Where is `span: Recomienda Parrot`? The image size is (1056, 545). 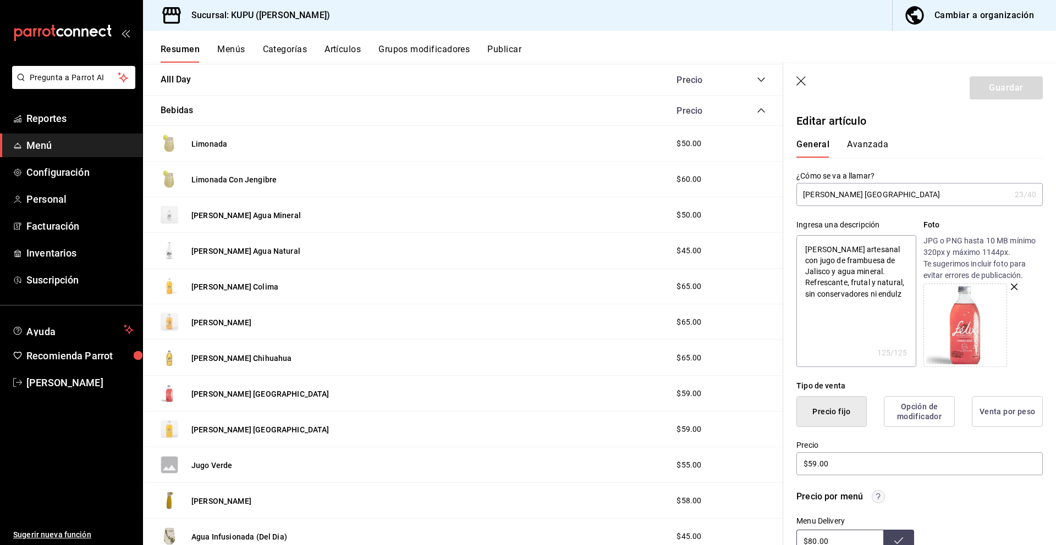
span: Recomienda Parrot is located at coordinates (80, 356).